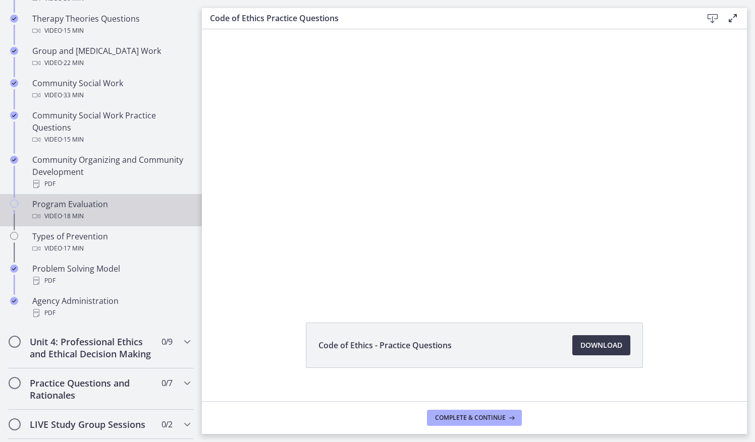 The width and height of the screenshot is (755, 442). Describe the element at coordinates (73, 249) in the screenshot. I see `span: · 17 min` at that location.